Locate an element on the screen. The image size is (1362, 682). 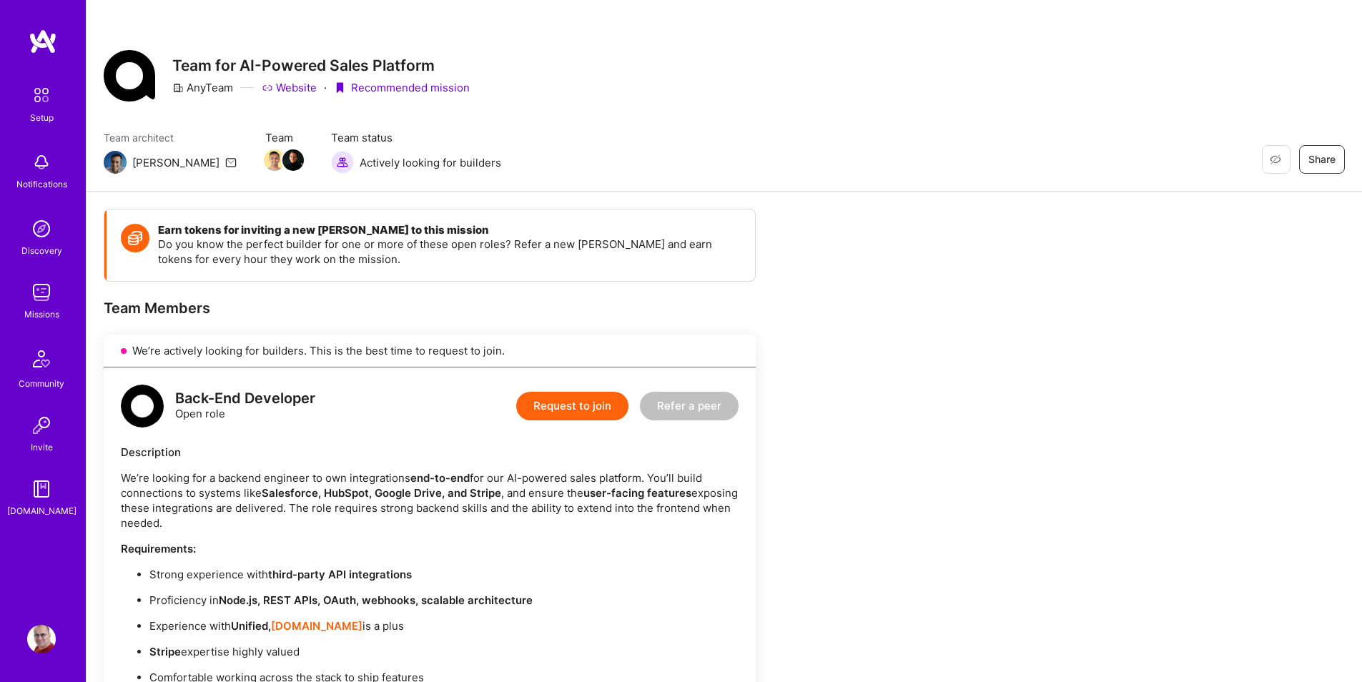
img: Team Architect is located at coordinates (115, 162).